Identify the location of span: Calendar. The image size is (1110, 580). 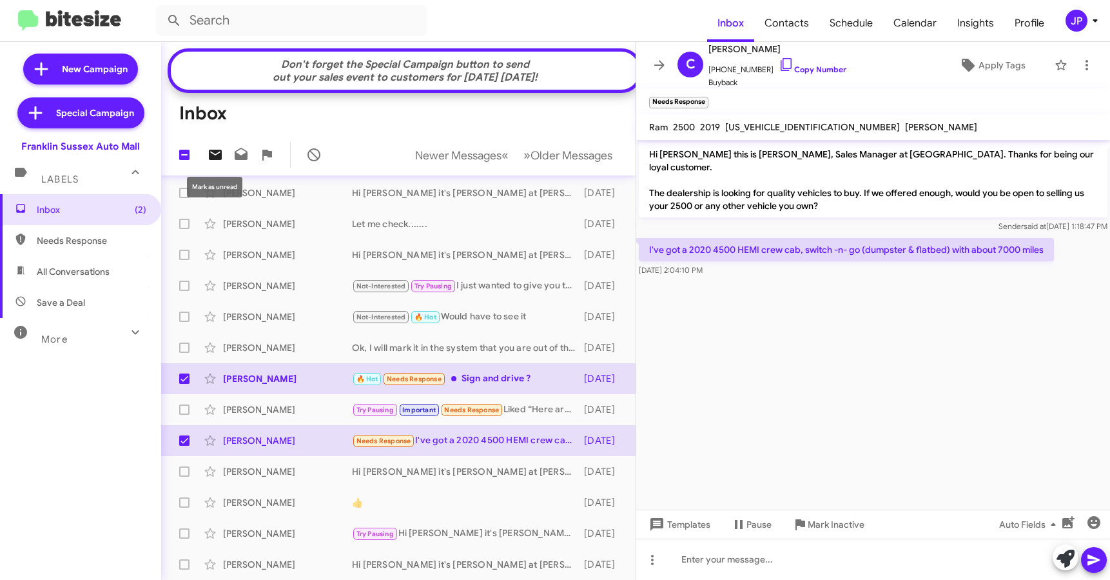
(915, 23).